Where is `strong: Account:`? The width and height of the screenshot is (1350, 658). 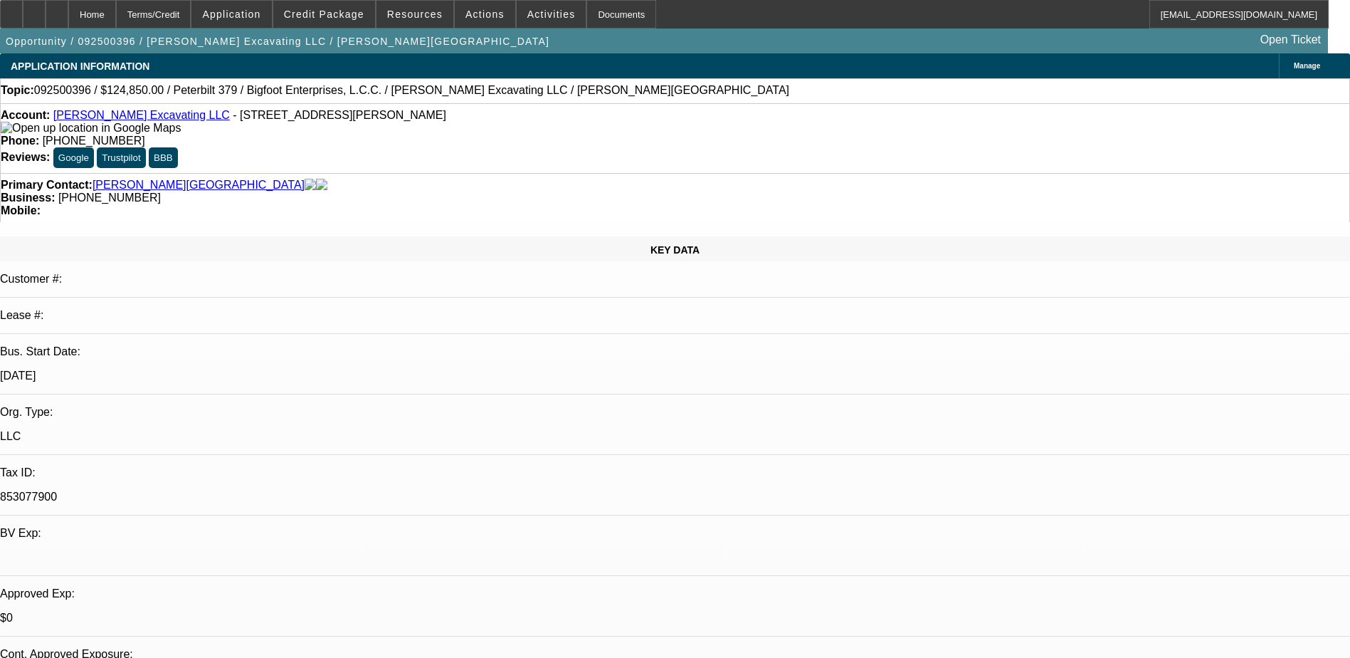
strong: Account: is located at coordinates (25, 115).